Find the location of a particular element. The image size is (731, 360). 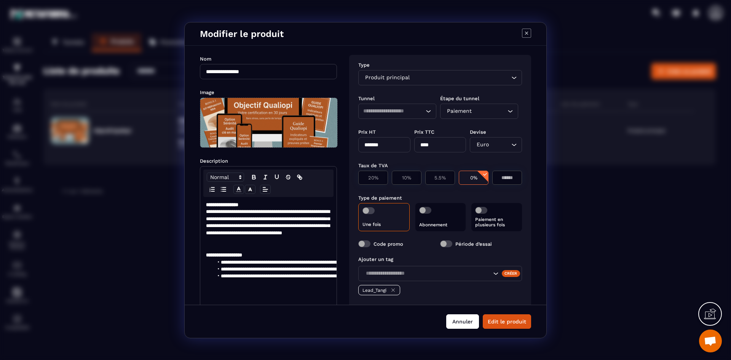

div: Ouvrir le chat is located at coordinates (711, 341).